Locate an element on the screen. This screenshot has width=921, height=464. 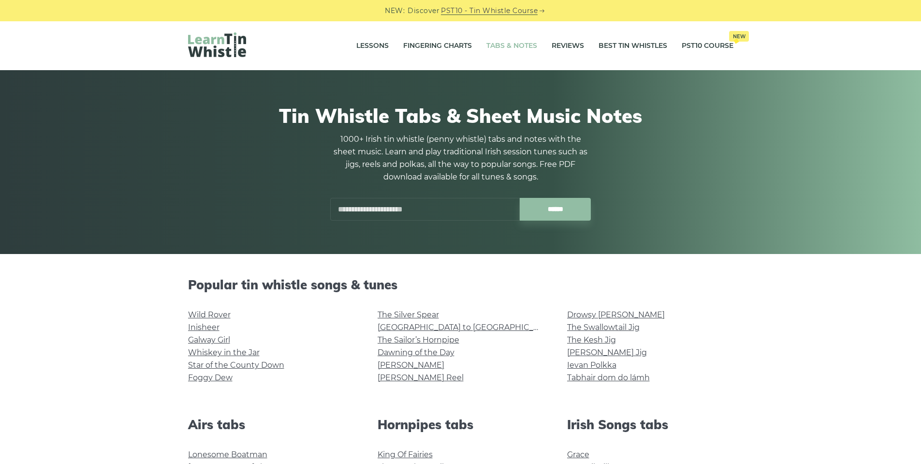
a: Tabs & Notes is located at coordinates (512, 46).